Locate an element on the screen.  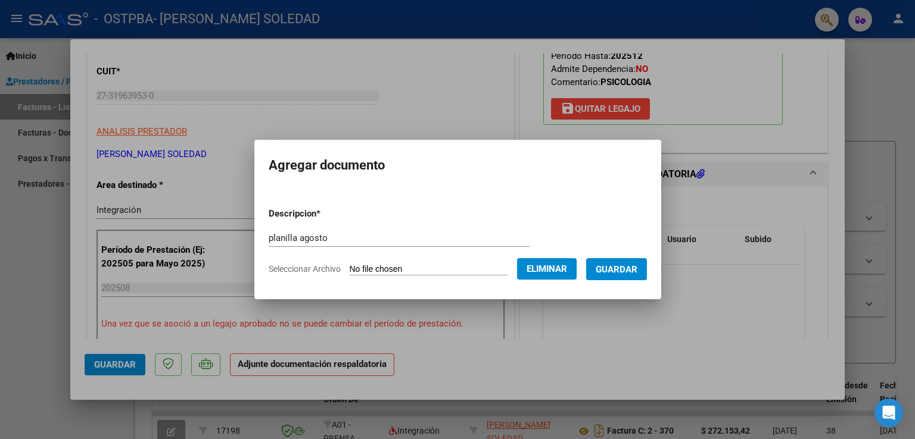
div: Open Intercom Messenger is located at coordinates (888, 413).